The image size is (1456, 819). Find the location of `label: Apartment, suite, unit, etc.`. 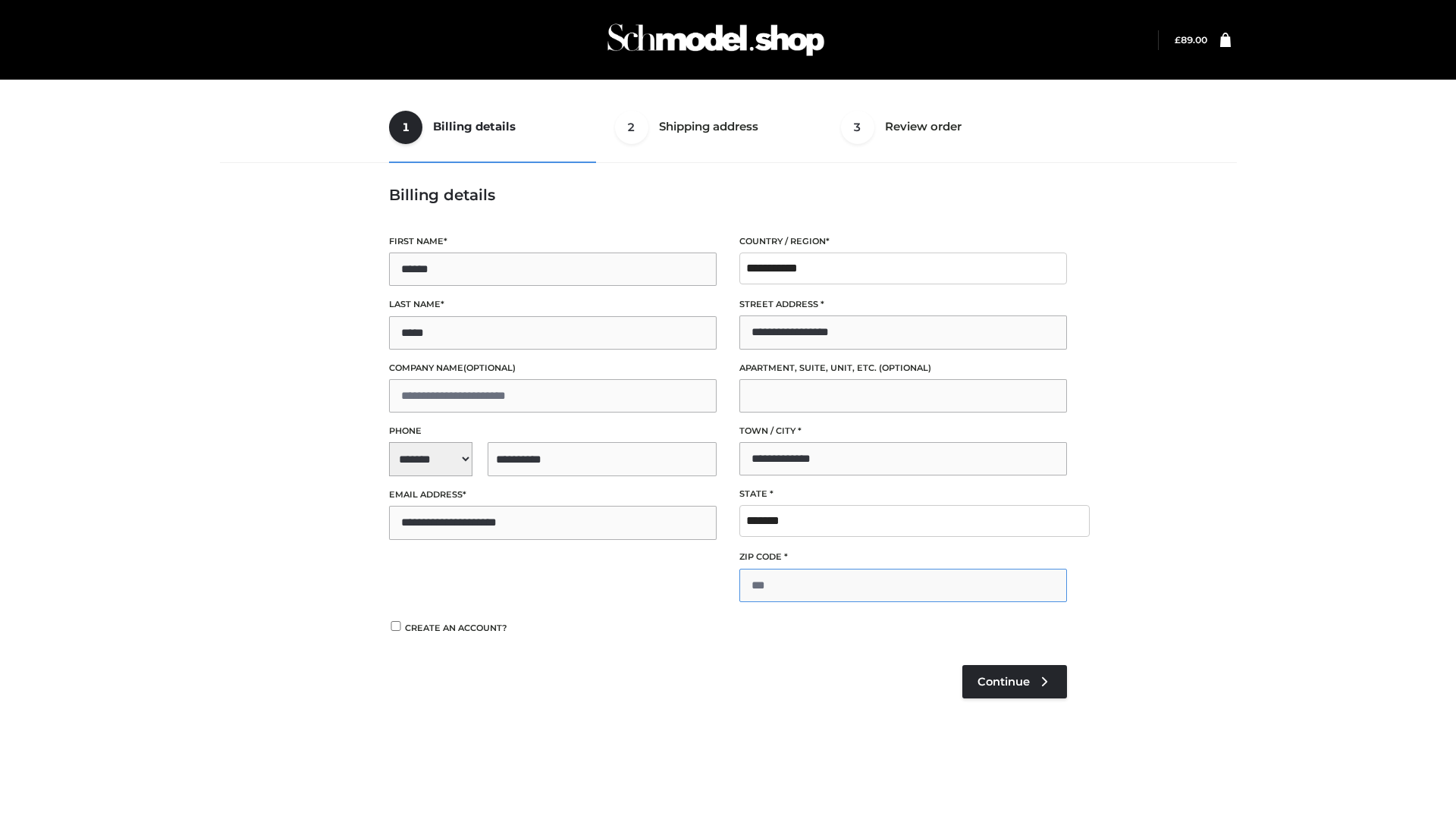

label: Apartment, suite, unit, etc. is located at coordinates (903, 367).